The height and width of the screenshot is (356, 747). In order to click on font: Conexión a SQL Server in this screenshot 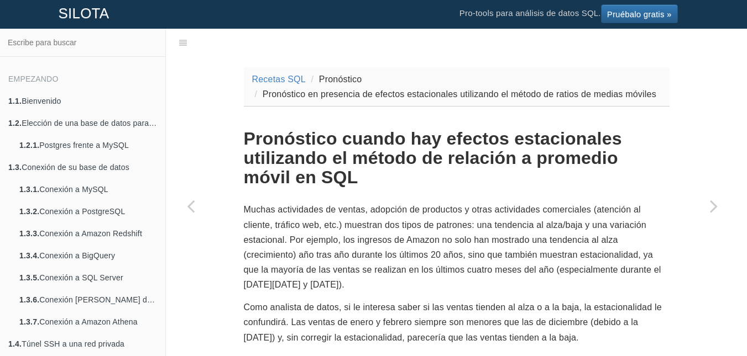, I will do `click(81, 278)`.